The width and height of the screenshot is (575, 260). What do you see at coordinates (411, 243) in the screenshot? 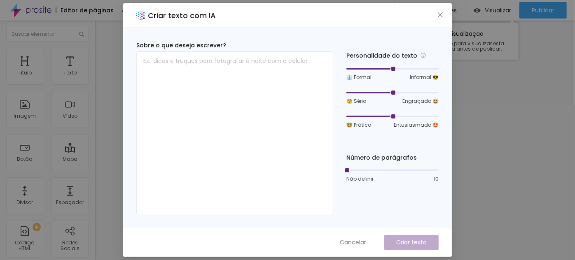
I see `button: Criar texto` at bounding box center [411, 243].